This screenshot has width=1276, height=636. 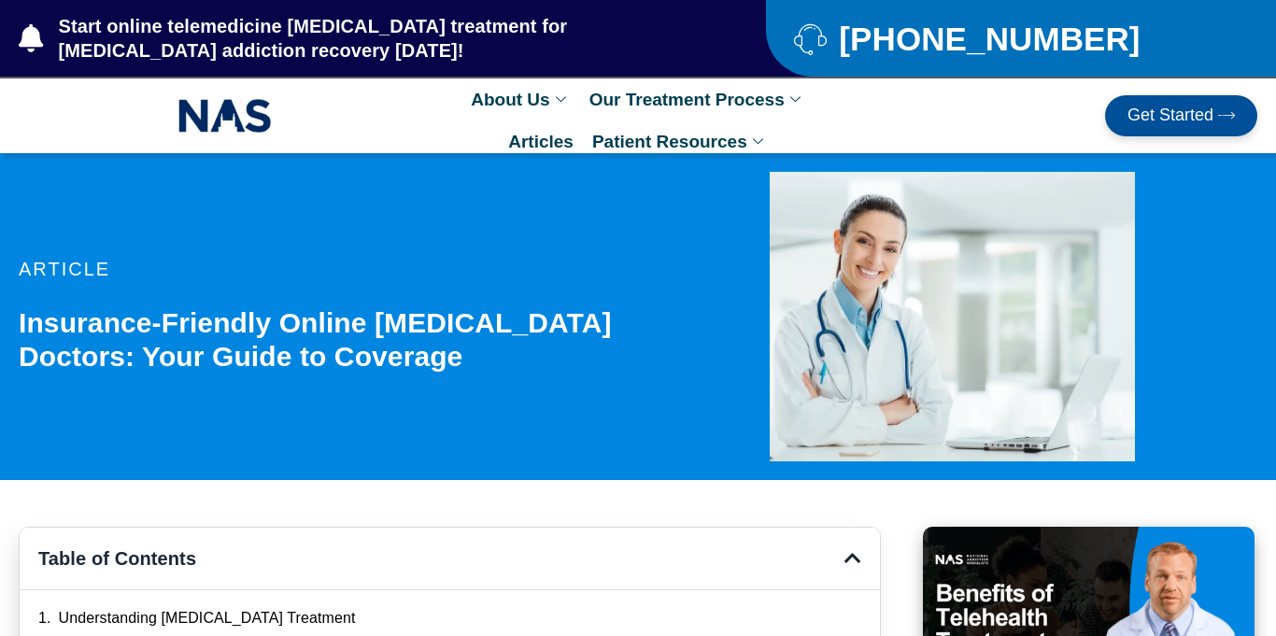 What do you see at coordinates (225, 116) in the screenshot?
I see `img: NAS_email_signature-removebg-preview.png` at bounding box center [225, 116].